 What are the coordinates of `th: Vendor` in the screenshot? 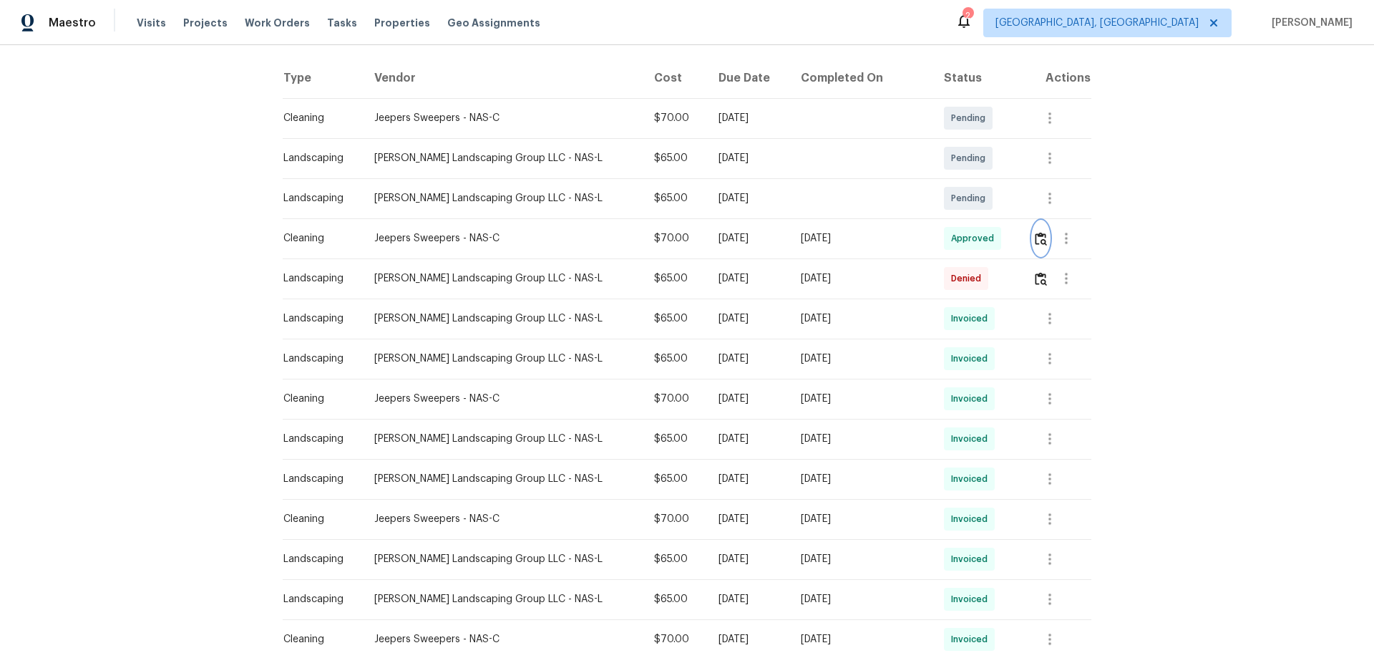 It's located at (502, 78).